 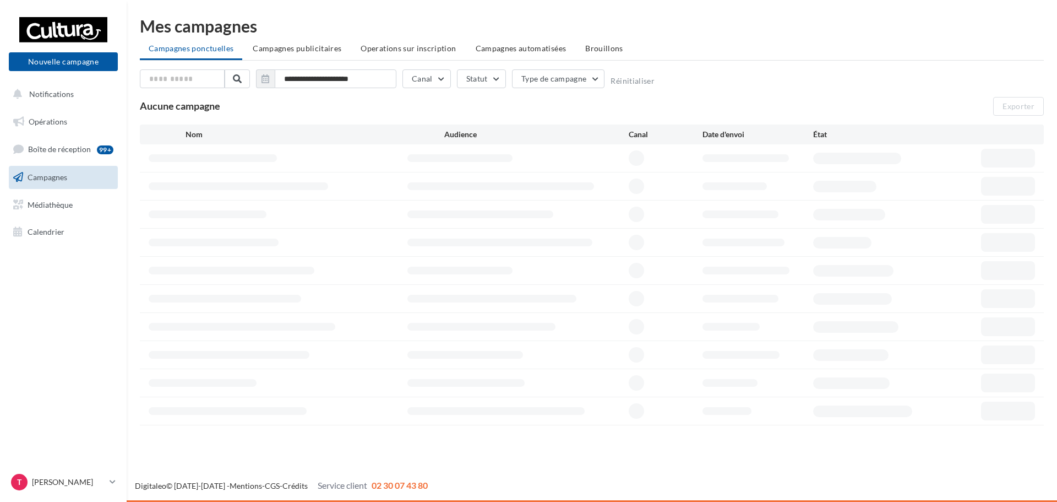 What do you see at coordinates (272, 485) in the screenshot?
I see `a: CGS` at bounding box center [272, 485].